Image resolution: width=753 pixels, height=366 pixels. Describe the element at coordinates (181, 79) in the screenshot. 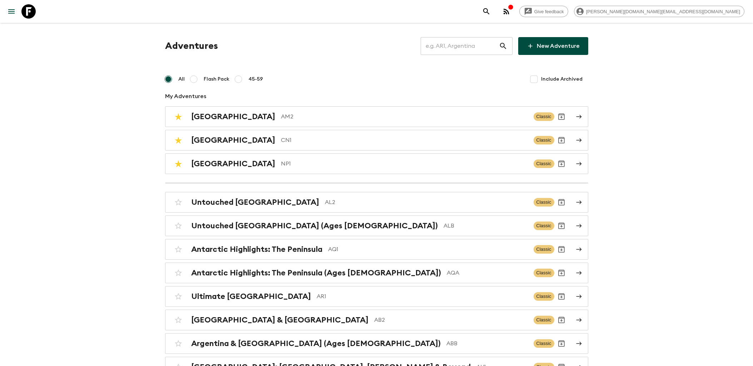

I see `span: All` at that location.